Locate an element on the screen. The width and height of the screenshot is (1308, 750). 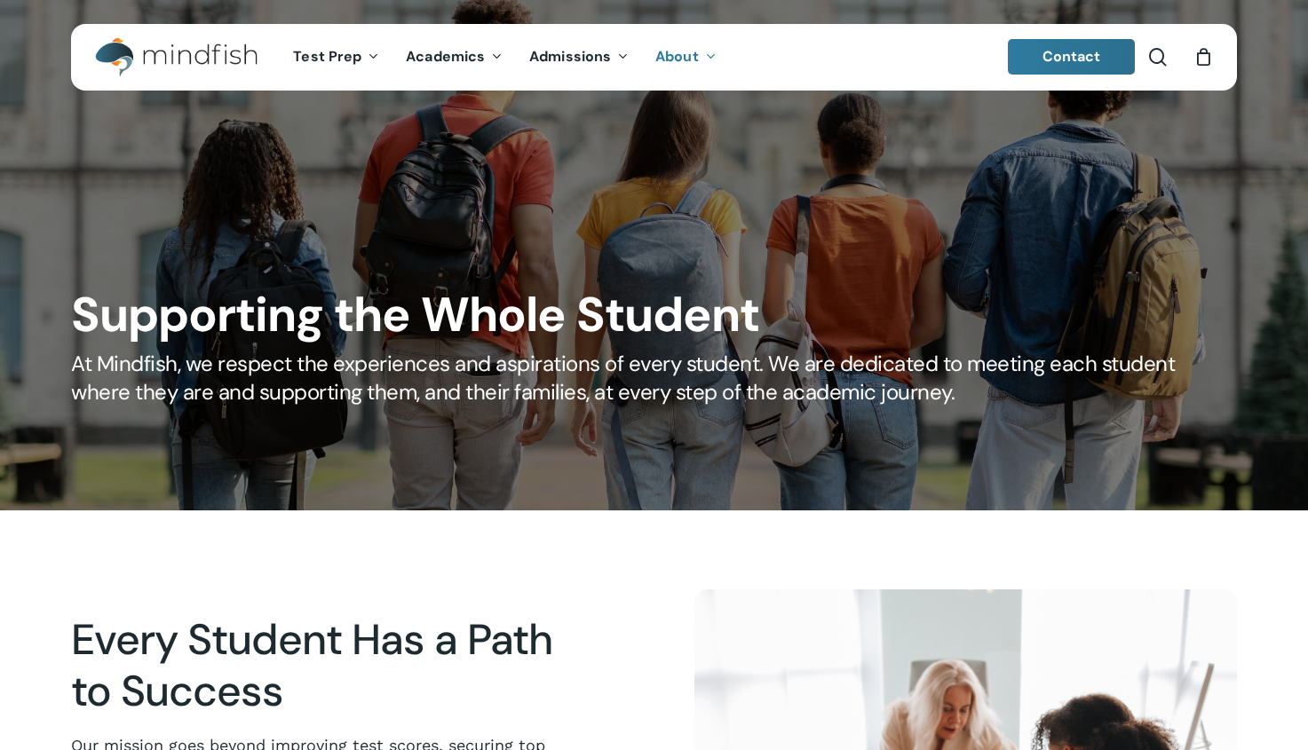
span: Admissions is located at coordinates (570, 56).